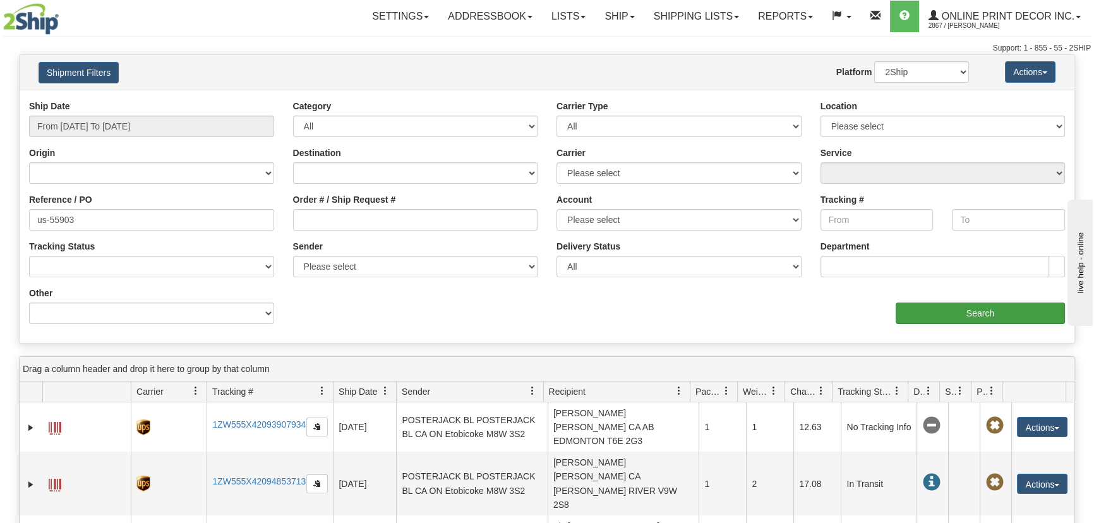 The image size is (1094, 523). I want to click on label: Sender, so click(308, 246).